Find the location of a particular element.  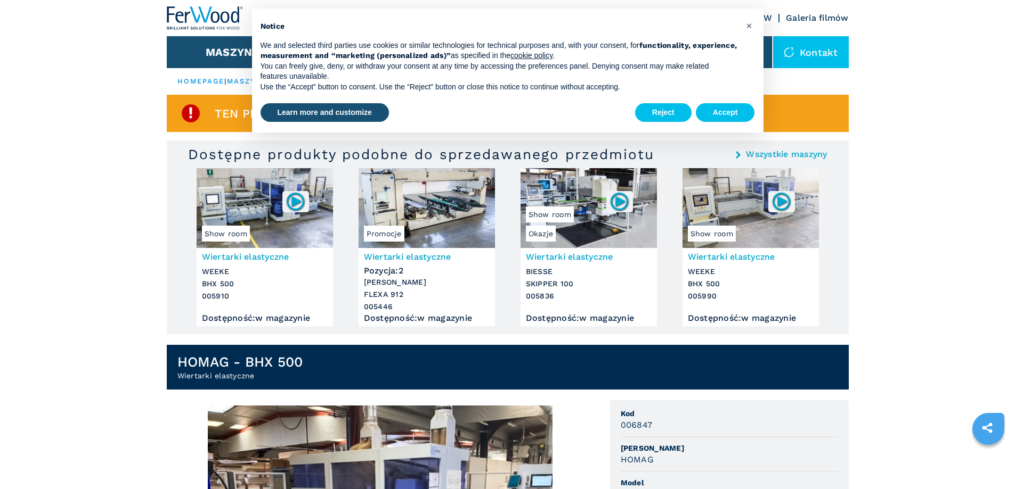

img: Wiertarki elastyczne BIESSE SKIPPER 100 is located at coordinates (589, 208).